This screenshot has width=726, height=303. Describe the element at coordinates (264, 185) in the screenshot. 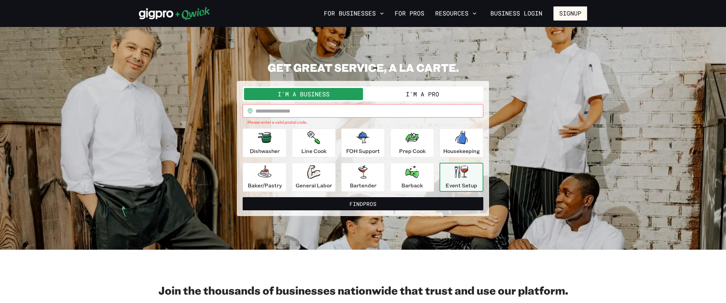

I see `p: Baker/Pastry` at that location.